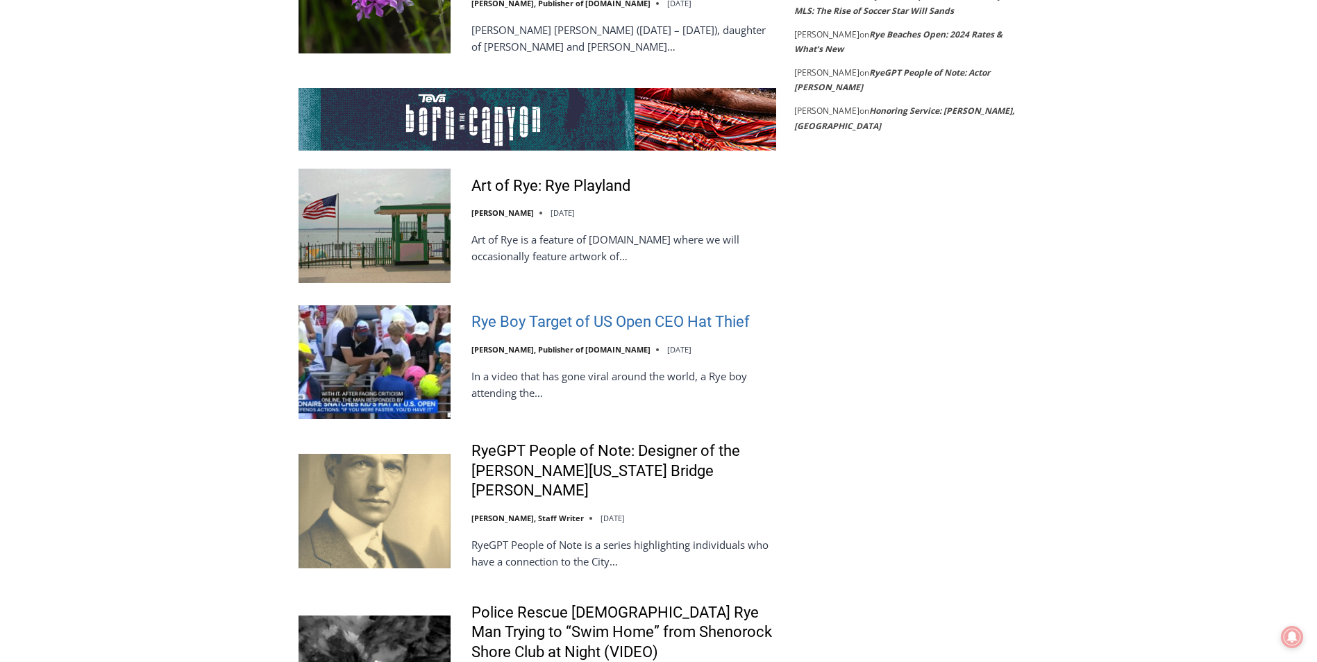 The width and height of the screenshot is (1317, 662). I want to click on a: Rye Beaches Open: 2024 Rates & What’s New, so click(898, 42).